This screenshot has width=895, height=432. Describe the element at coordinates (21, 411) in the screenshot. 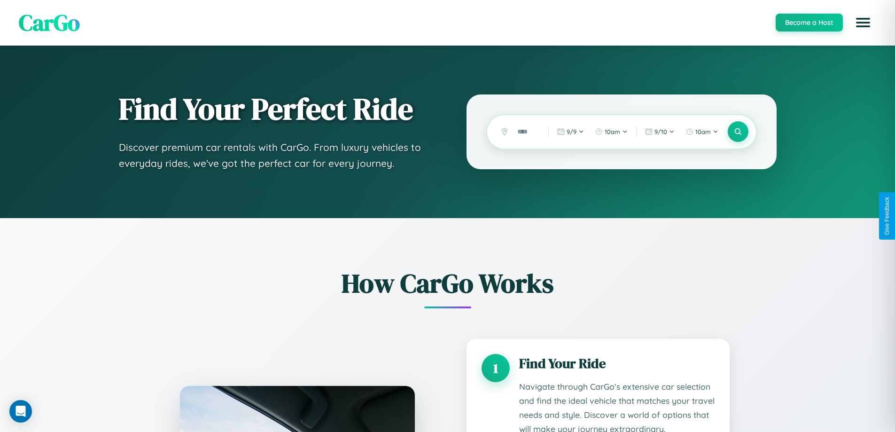

I see `div: Open Intercom Messenger` at that location.